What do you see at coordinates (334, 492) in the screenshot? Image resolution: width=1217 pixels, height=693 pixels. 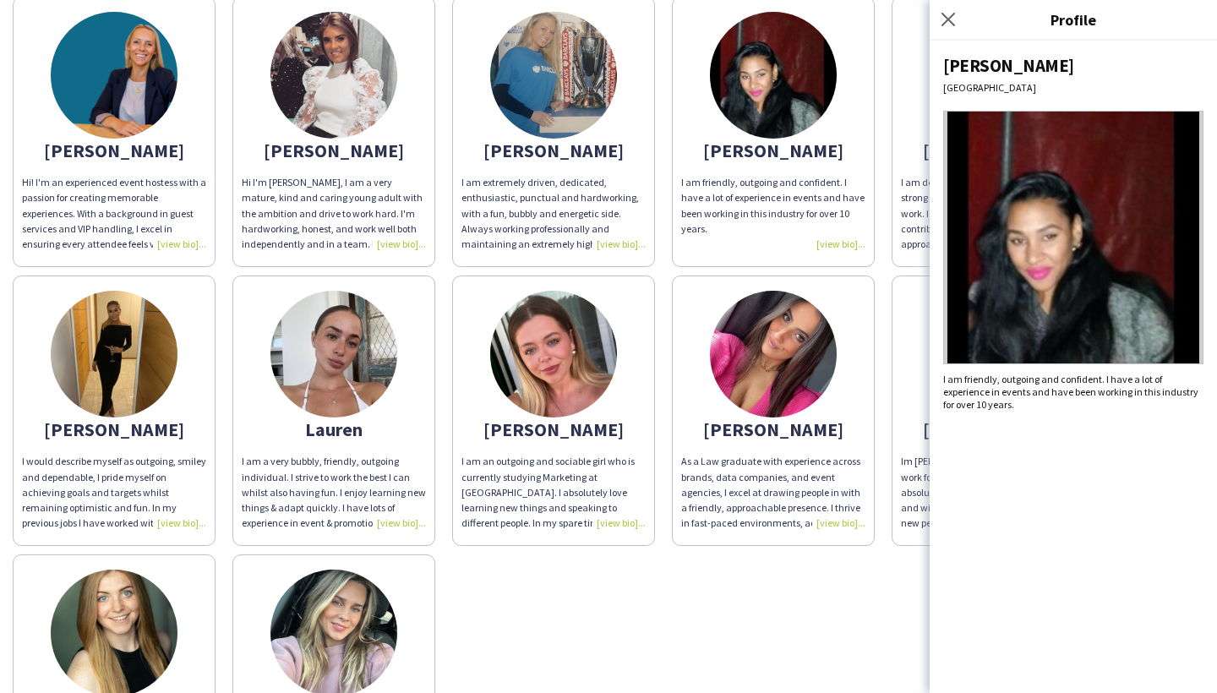 I see `div: I am a very bubbly, friendly, outgoing individual. I strive to work the best I can whilst also ha...` at bounding box center [334, 492].